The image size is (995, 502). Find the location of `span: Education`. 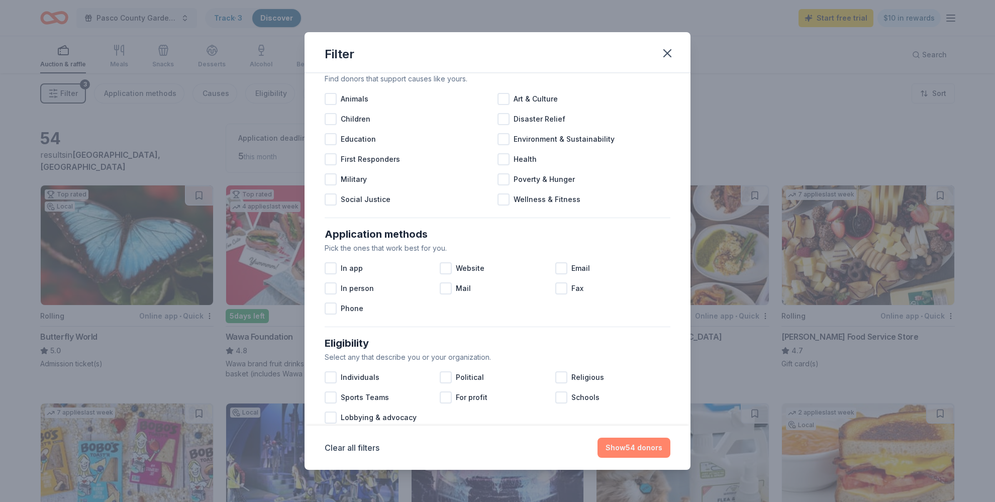

span: Education is located at coordinates (358, 139).